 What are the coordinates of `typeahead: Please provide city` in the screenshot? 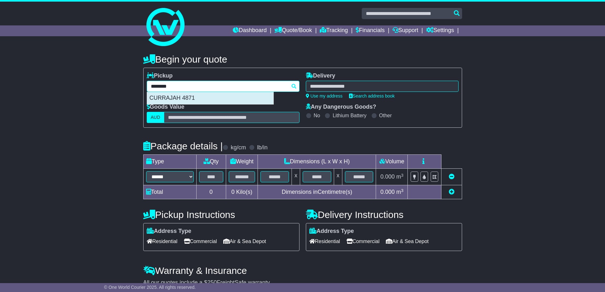 It's located at (223, 86).